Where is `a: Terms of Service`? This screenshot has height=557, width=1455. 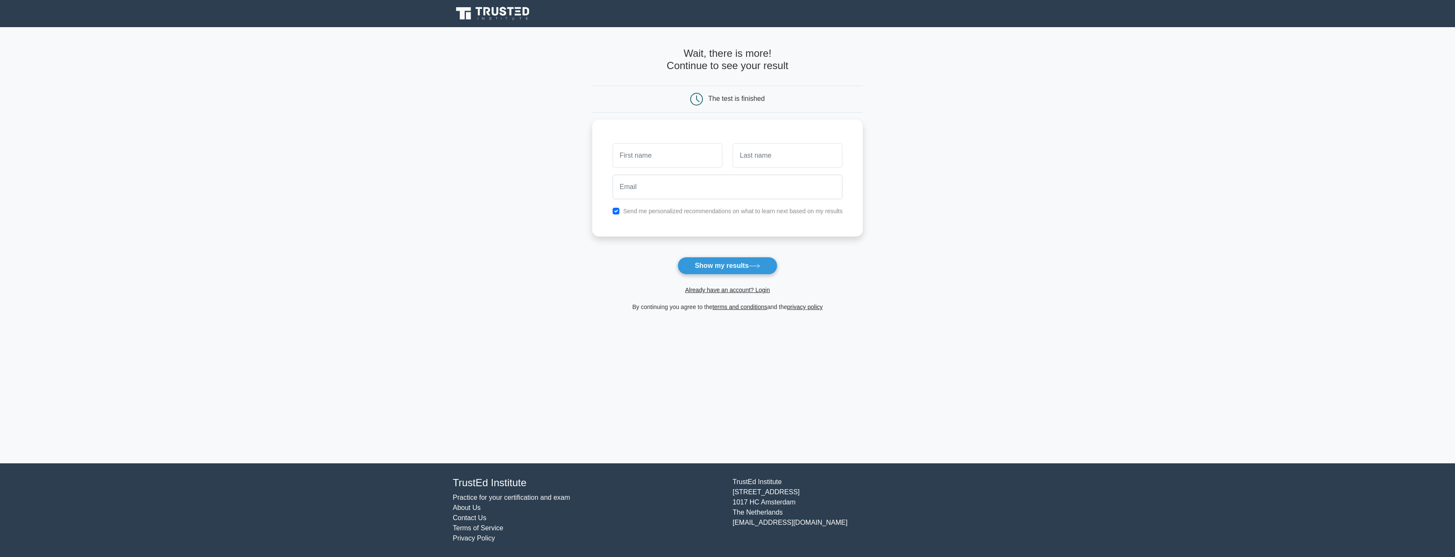
a: Terms of Service is located at coordinates (478, 528).